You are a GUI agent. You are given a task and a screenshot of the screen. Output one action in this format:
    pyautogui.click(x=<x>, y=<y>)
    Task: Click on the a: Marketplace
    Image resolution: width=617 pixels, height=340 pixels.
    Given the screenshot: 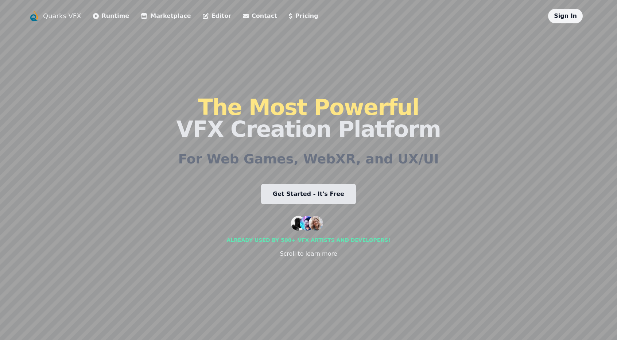 What is the action you would take?
    pyautogui.click(x=165, y=16)
    